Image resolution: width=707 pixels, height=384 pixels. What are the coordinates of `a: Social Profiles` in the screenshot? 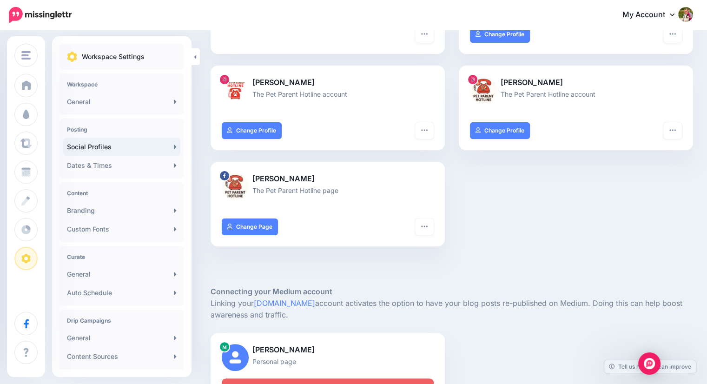 It's located at (122, 147).